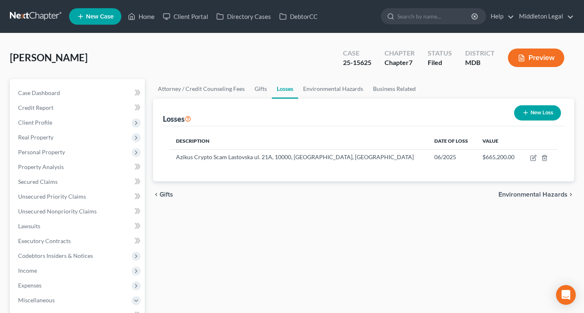 The image size is (584, 313). What do you see at coordinates (544, 16) in the screenshot?
I see `a: Middleton Legal` at bounding box center [544, 16].